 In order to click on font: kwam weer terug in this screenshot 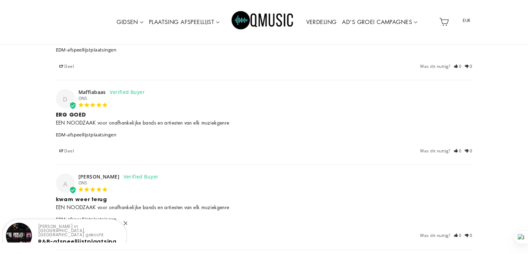, I will do `click(81, 199)`.